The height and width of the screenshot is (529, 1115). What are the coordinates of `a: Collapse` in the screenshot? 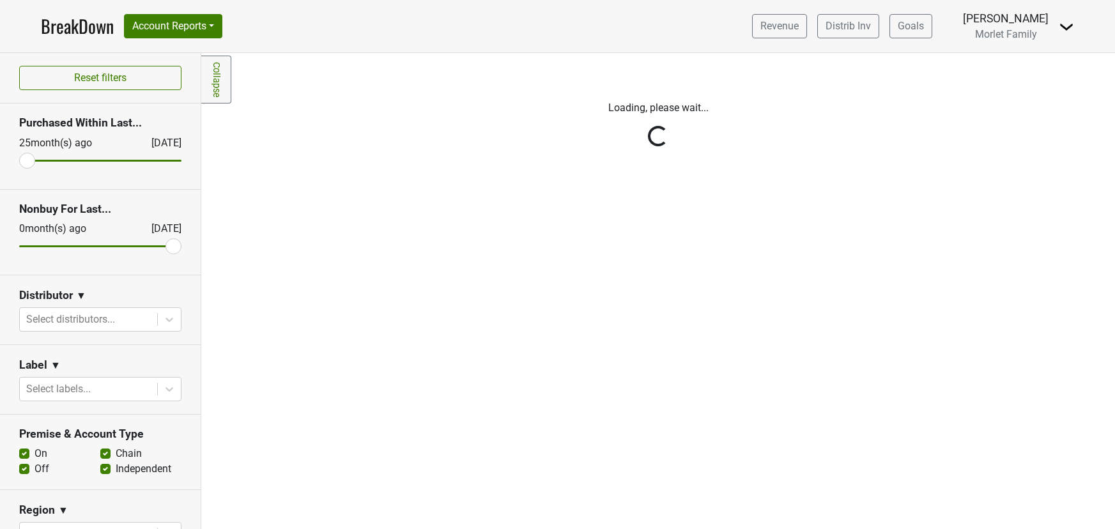 It's located at (216, 79).